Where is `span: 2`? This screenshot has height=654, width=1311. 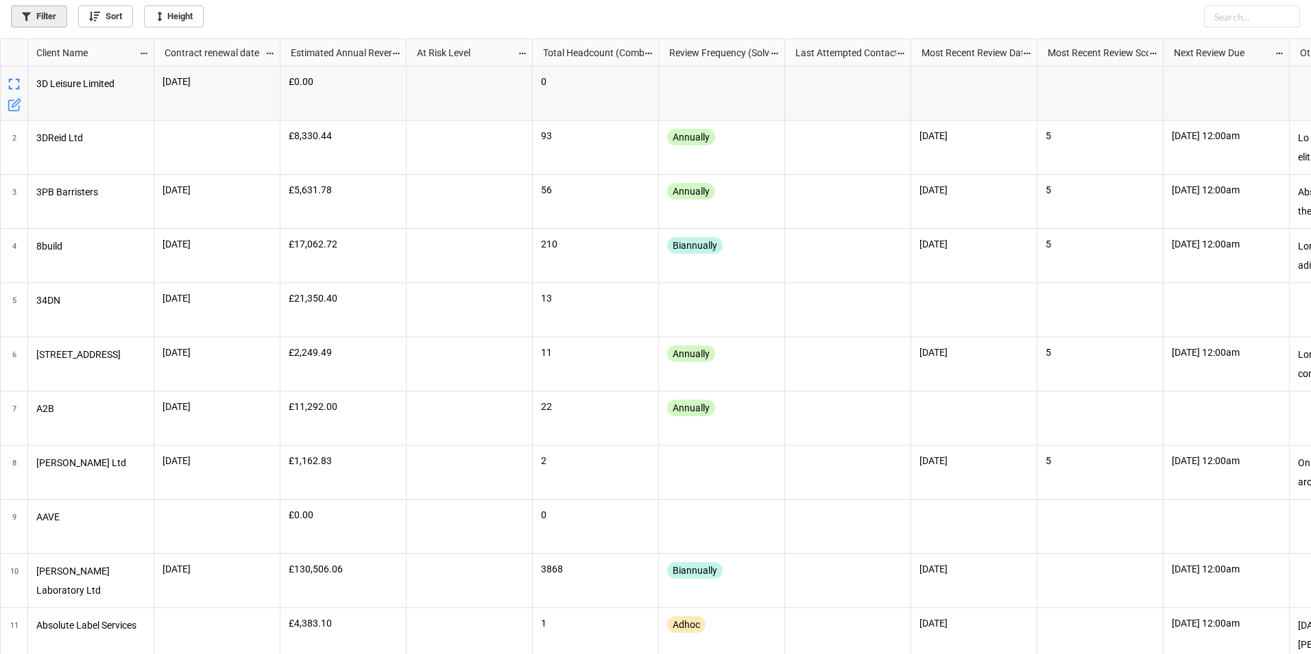
span: 2 is located at coordinates (14, 147).